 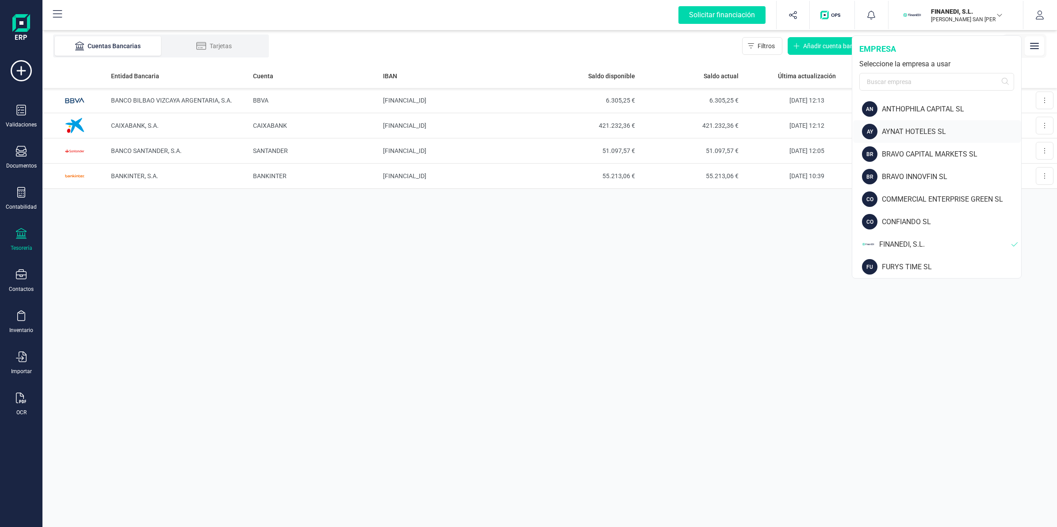 I want to click on span: BANKINTER, S.A., so click(x=134, y=176).